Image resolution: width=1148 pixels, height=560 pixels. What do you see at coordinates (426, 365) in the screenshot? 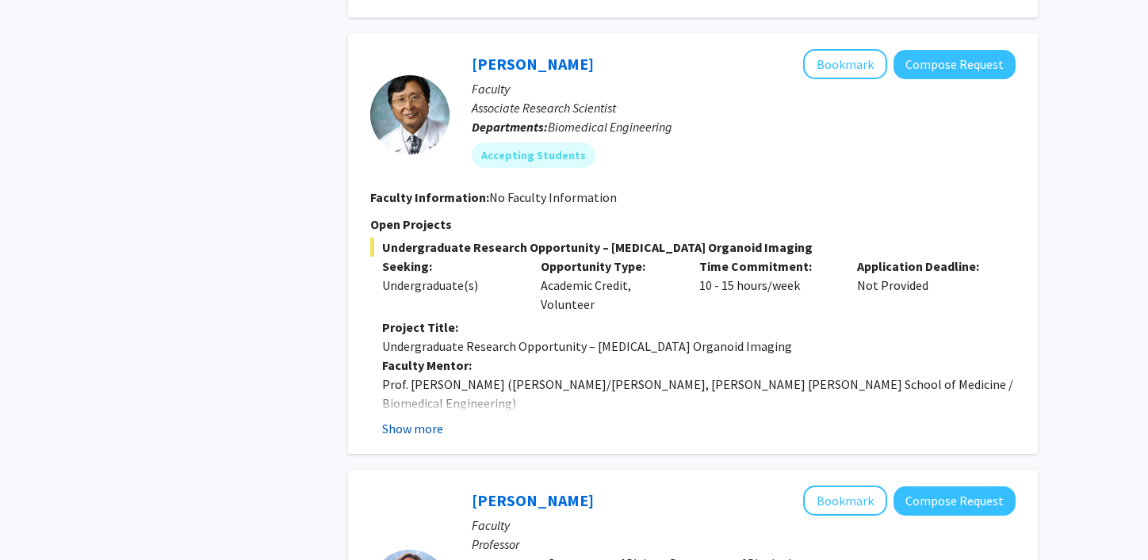
I see `strong: Faculty Mentor:` at bounding box center [426, 365].